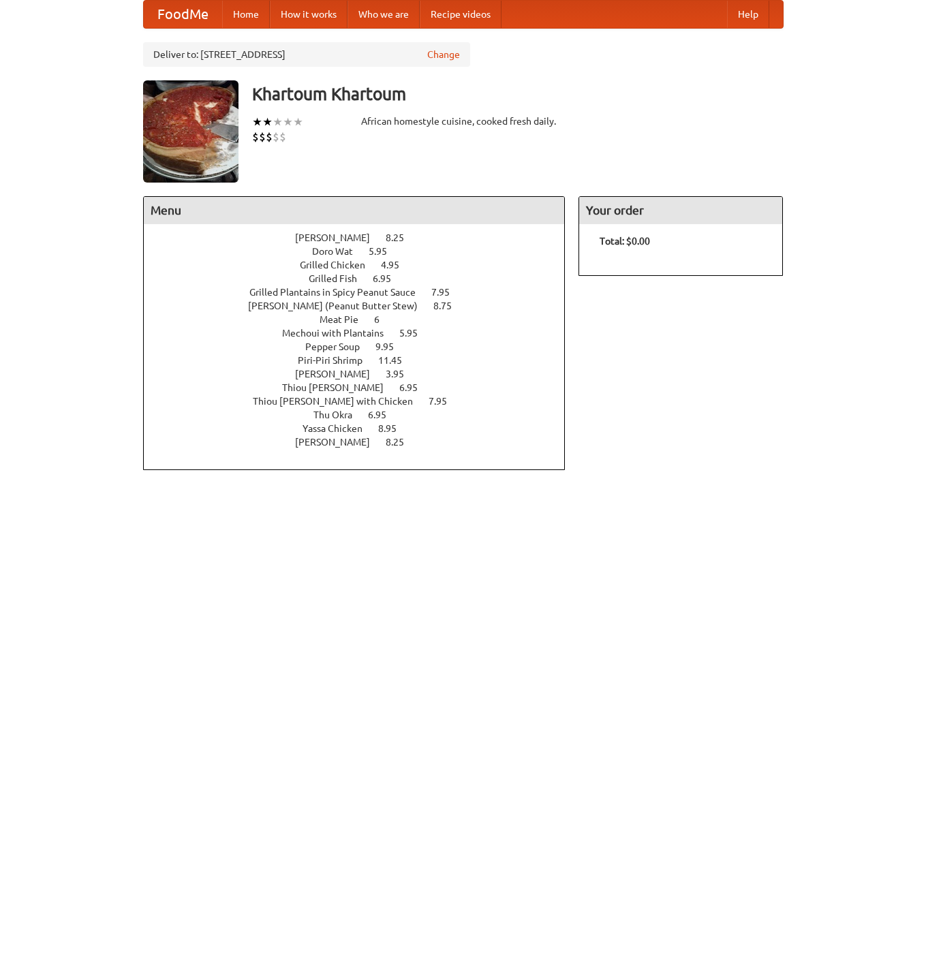  I want to click on div: African homestyle cuisine, cooked fresh daily., so click(463, 121).